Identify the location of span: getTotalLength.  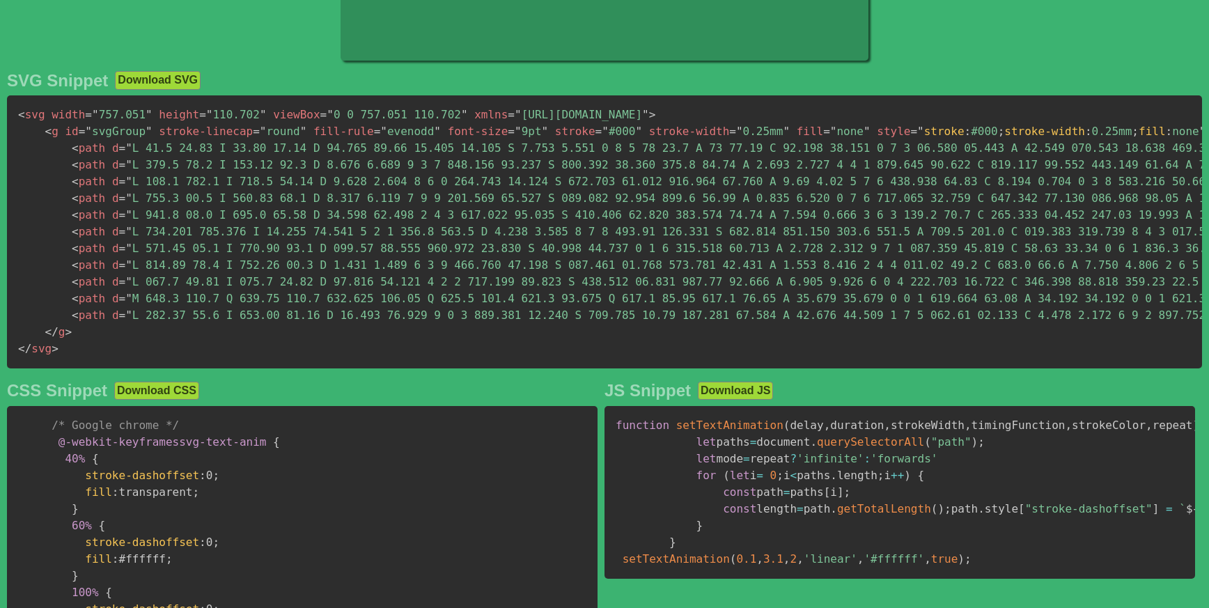
(884, 509).